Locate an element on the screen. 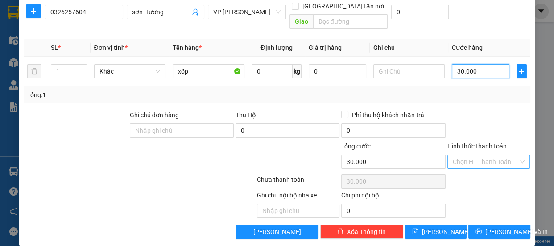  span: kg is located at coordinates (297, 71).